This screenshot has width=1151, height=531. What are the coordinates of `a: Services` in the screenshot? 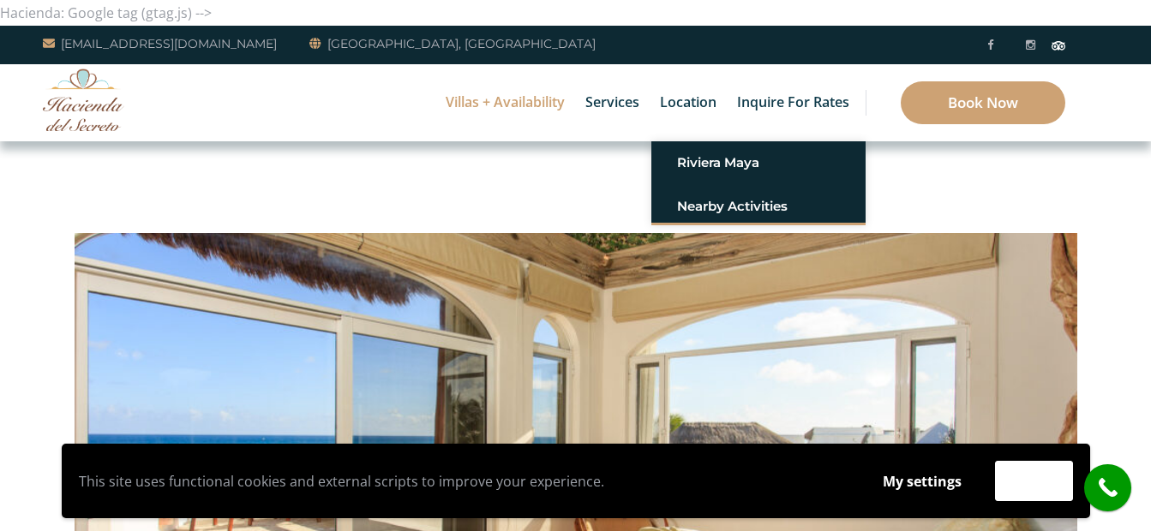 It's located at (612, 103).